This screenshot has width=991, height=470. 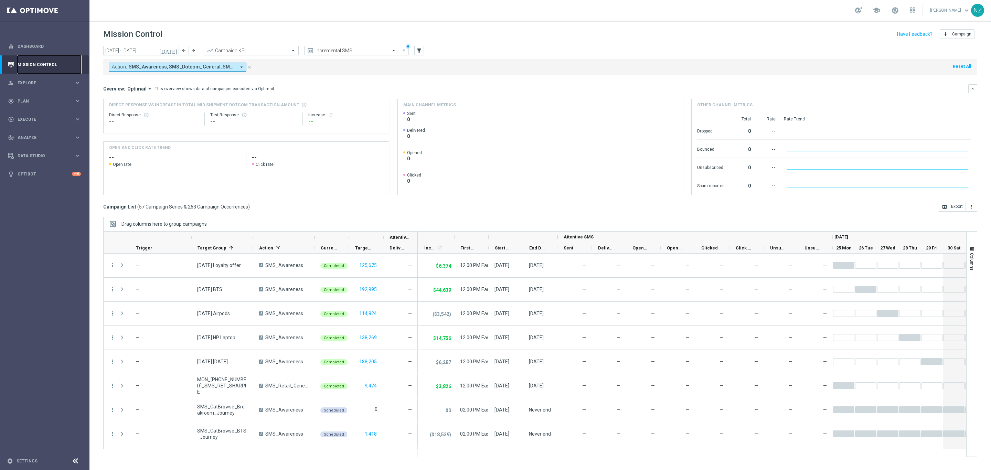 What do you see at coordinates (46, 119) in the screenshot?
I see `span: Execute` at bounding box center [46, 119].